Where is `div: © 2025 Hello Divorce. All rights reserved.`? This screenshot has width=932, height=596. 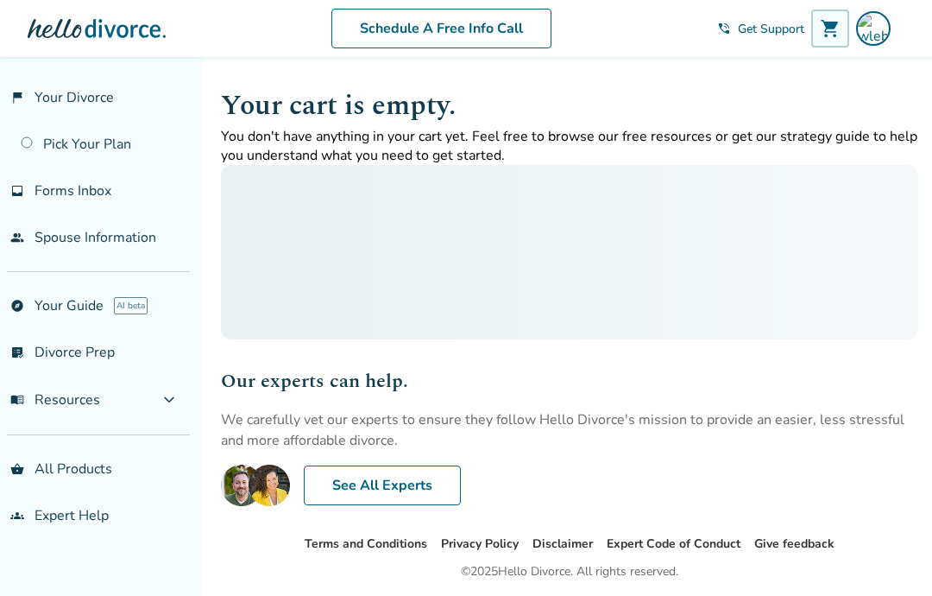
div: © 2025 Hello Divorce. All rights reserved. is located at coordinates (570, 571).